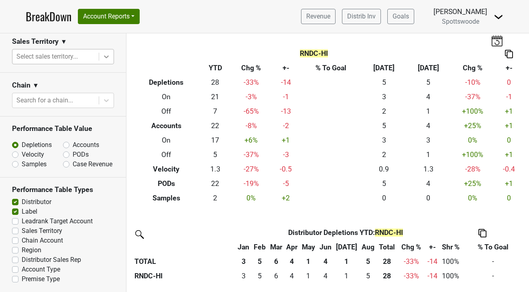 This screenshot has height=292, width=529. What do you see at coordinates (387, 247) in the screenshot?
I see `th: Total: activate to sort column ascending` at bounding box center [387, 247].